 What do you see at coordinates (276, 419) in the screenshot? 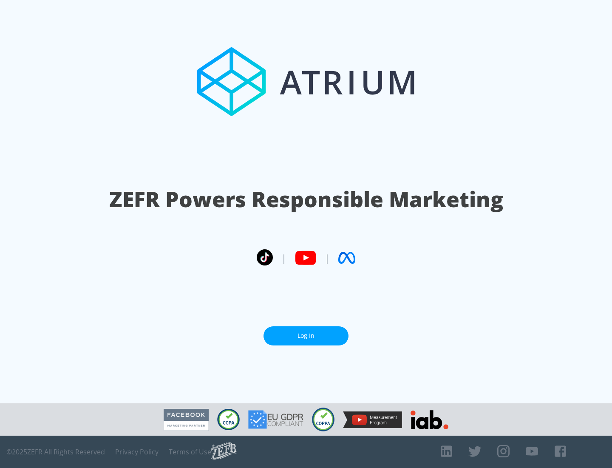
I see `img: GDPR Compliant` at bounding box center [276, 419].